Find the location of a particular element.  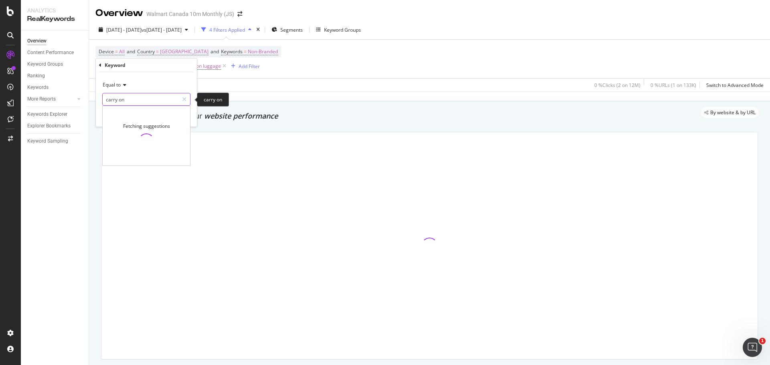

a: More Reports is located at coordinates (51, 99).